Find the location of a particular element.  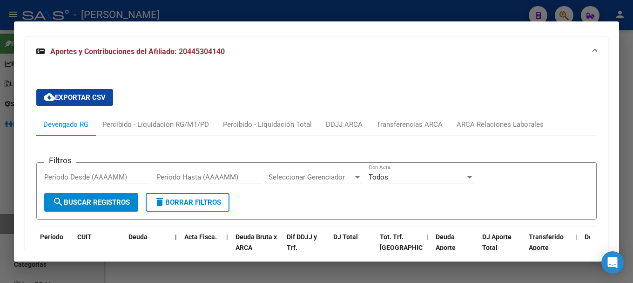

span: Seleccionar Gerenciador is located at coordinates (311, 177).